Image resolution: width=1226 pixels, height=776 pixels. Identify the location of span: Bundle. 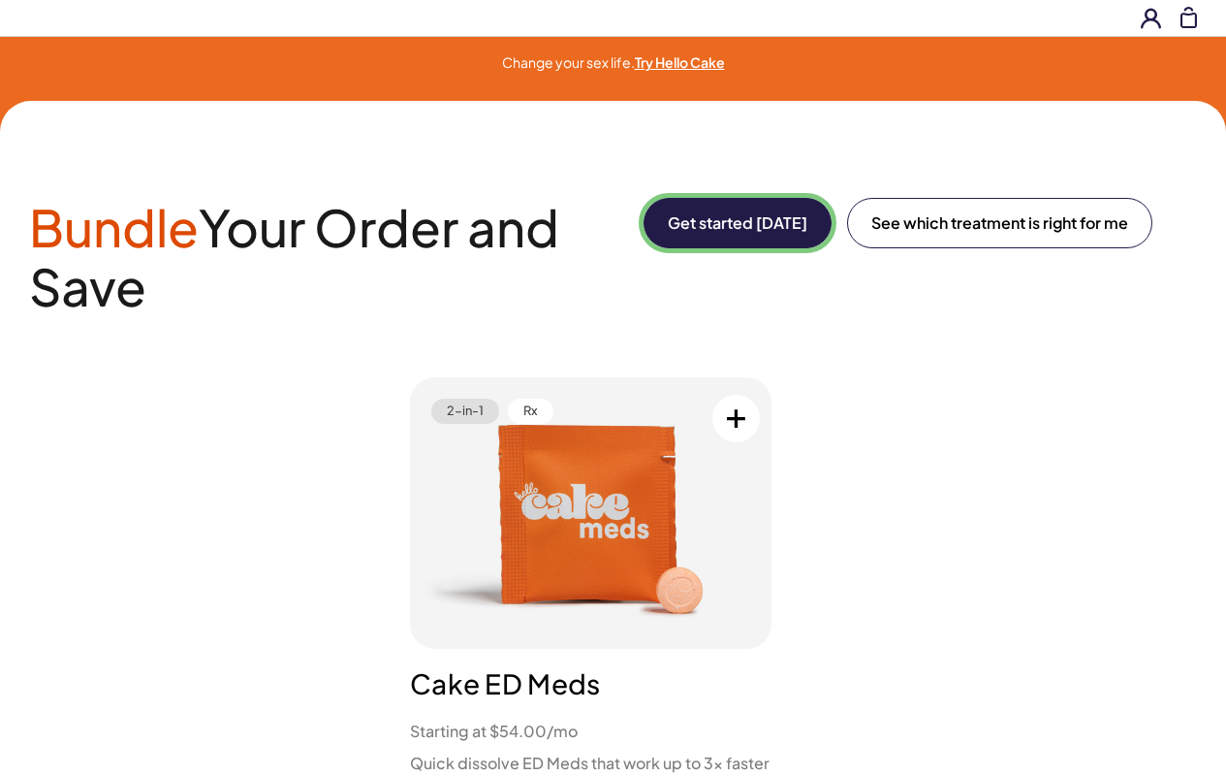
(113, 227).